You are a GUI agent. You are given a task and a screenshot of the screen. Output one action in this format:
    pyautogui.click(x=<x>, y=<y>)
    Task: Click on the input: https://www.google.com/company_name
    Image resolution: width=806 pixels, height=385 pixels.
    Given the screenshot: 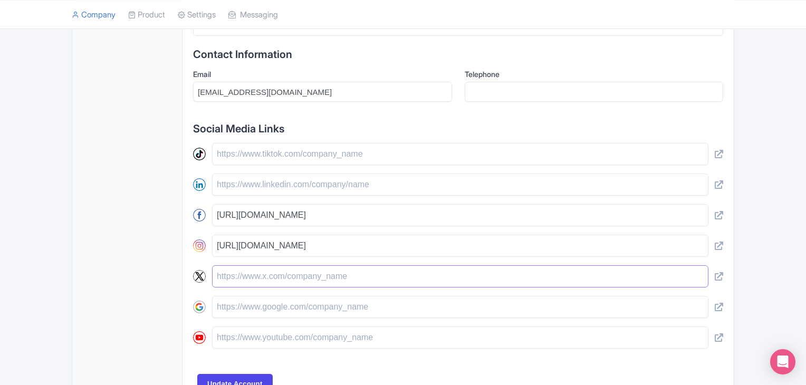 What is the action you would take?
    pyautogui.click(x=460, y=307)
    